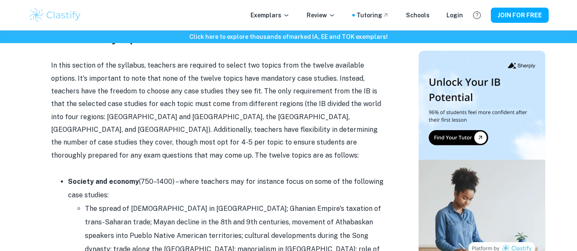 Image resolution: width=577 pixels, height=251 pixels. Describe the element at coordinates (104, 181) in the screenshot. I see `strong: Society and economy` at that location.